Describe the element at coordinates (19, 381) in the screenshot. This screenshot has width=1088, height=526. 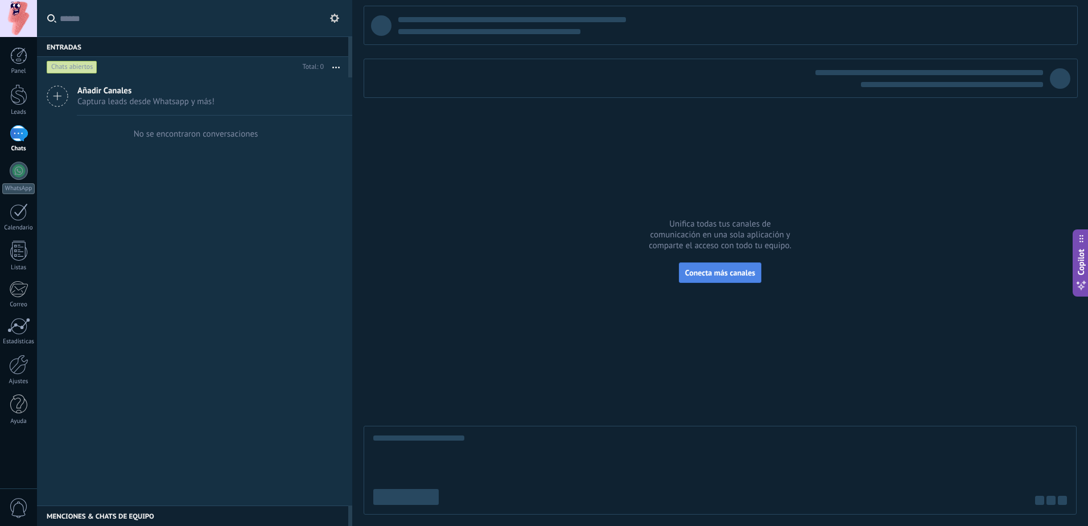
I see `div: Ajustes` at that location.